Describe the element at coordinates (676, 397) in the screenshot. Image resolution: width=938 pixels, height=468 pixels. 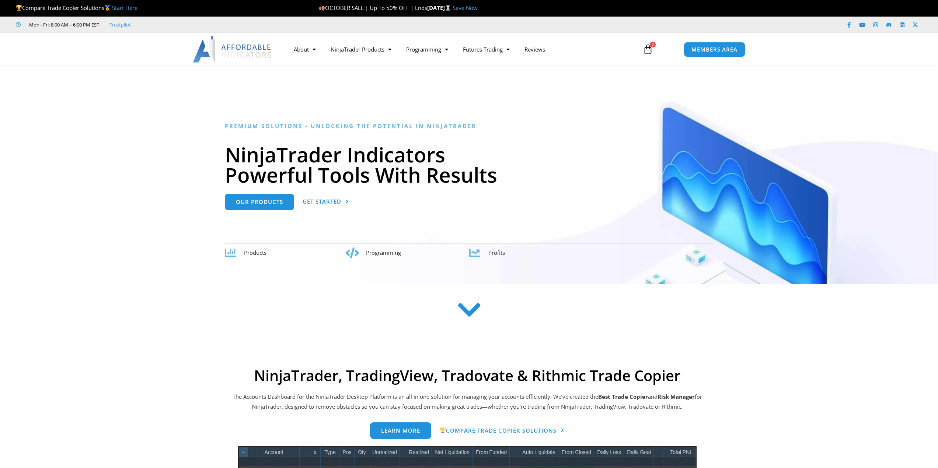
I see `strong: Risk Manager` at that location.